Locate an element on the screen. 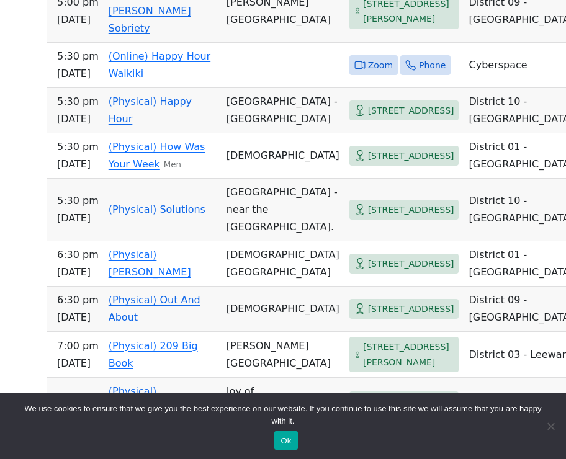  a: (Physical) Solutions is located at coordinates (157, 209).